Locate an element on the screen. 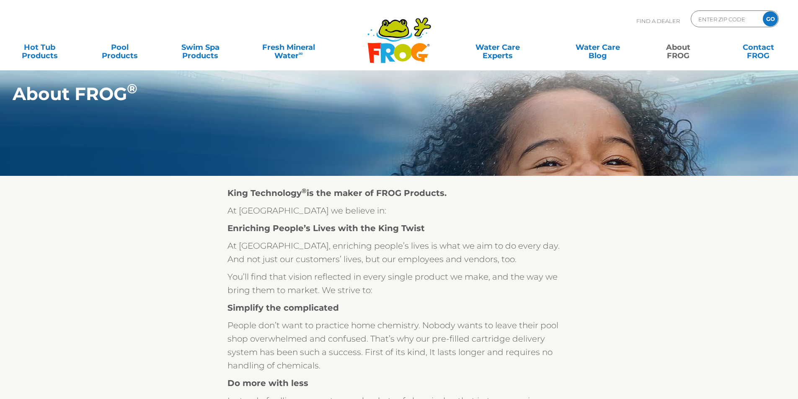 The image size is (798, 399). a: Fresh MineralWater∞ is located at coordinates (288, 47).